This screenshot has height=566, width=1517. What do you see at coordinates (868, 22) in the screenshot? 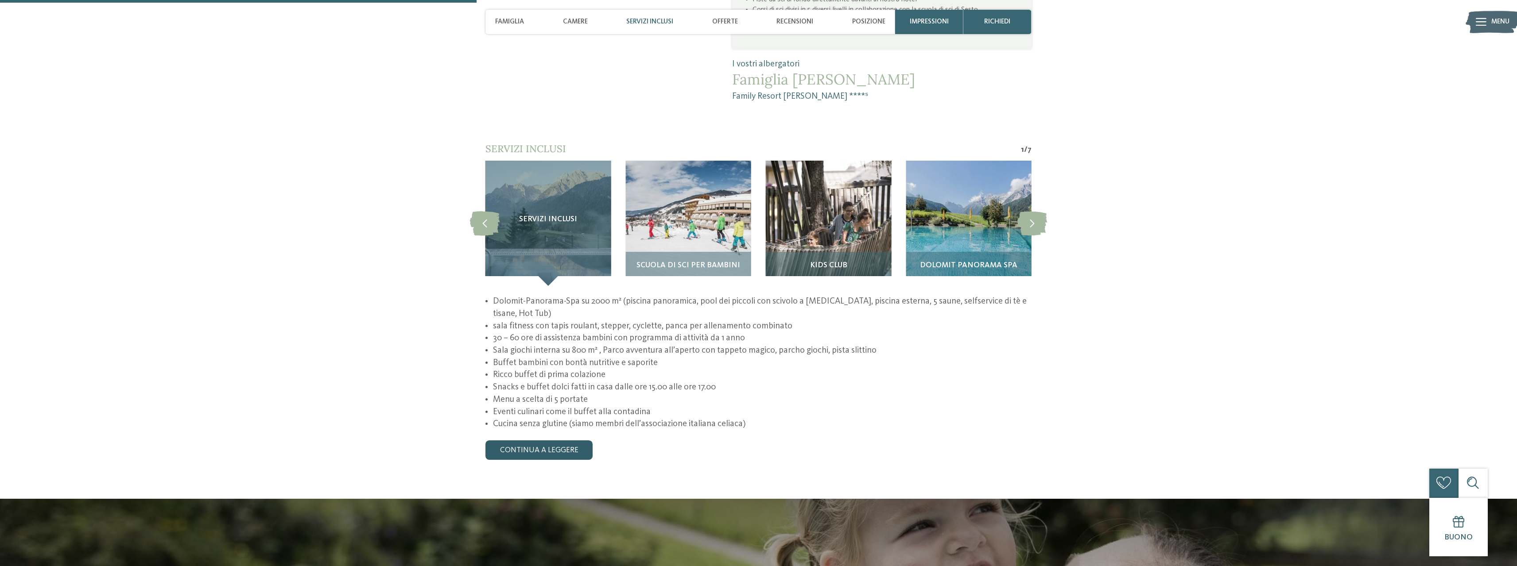
I see `span: Posizione` at bounding box center [868, 22].